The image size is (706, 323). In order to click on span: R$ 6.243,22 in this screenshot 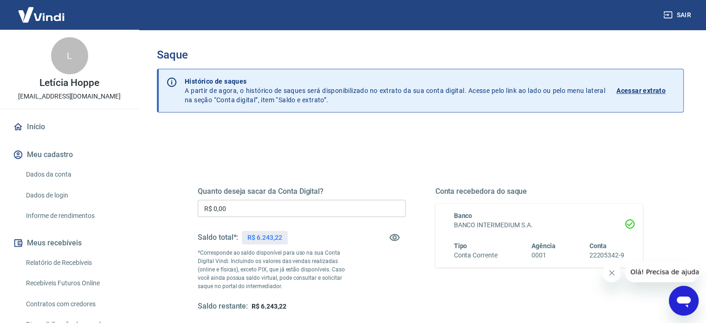, I will do `click(269, 306)`.